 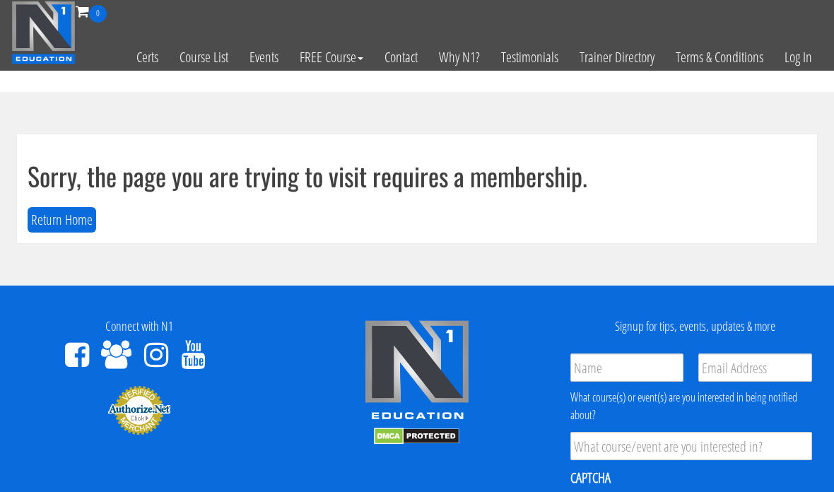 I want to click on a: Course List, so click(x=203, y=57).